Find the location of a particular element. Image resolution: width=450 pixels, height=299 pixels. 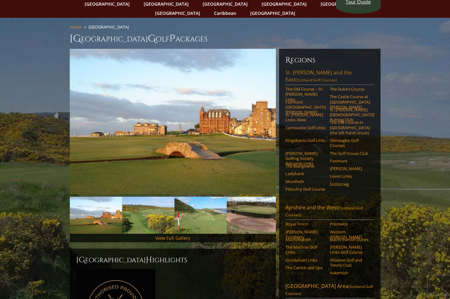

a: Kingsbarns Golf Links is located at coordinates (305, 140).